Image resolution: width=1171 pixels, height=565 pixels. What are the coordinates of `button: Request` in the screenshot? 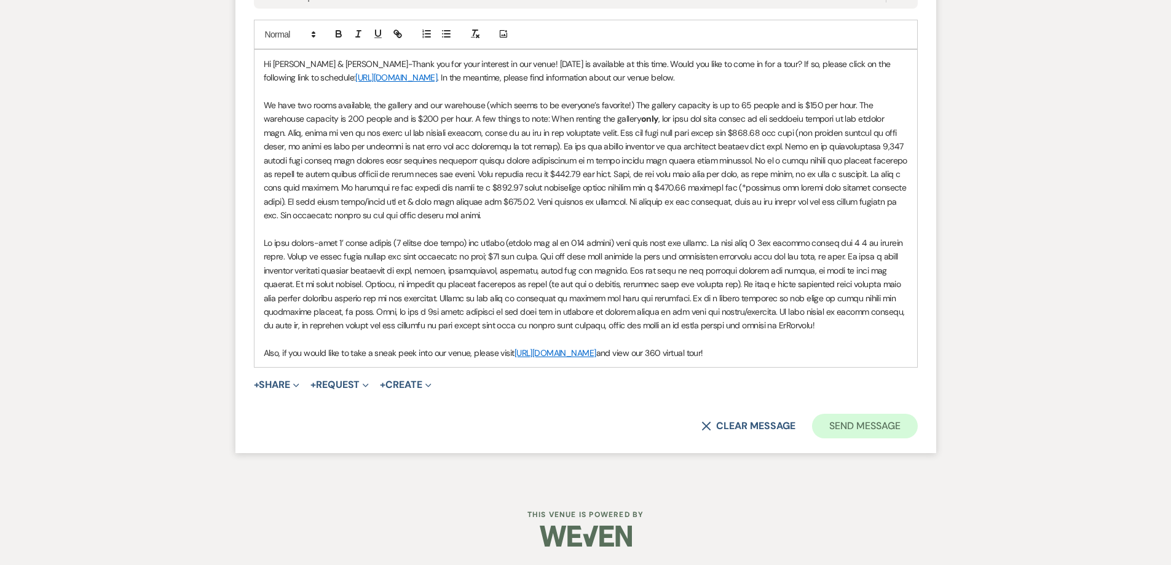 It's located at (339, 385).